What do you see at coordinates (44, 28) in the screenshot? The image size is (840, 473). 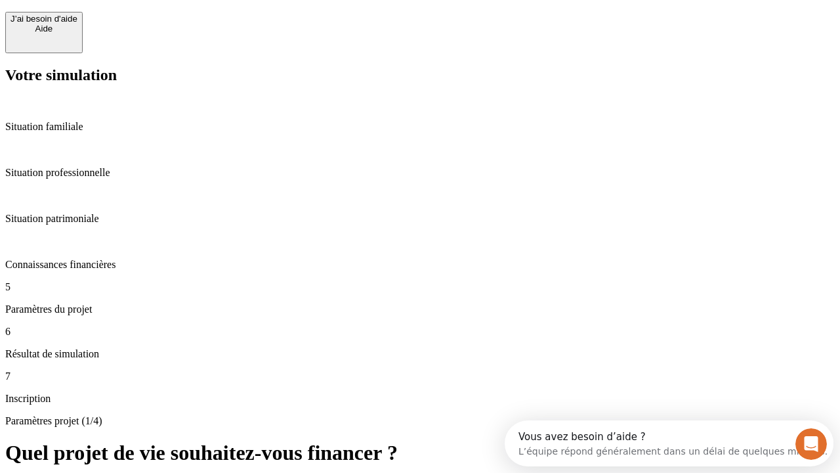 I see `div: Aide` at bounding box center [44, 28].